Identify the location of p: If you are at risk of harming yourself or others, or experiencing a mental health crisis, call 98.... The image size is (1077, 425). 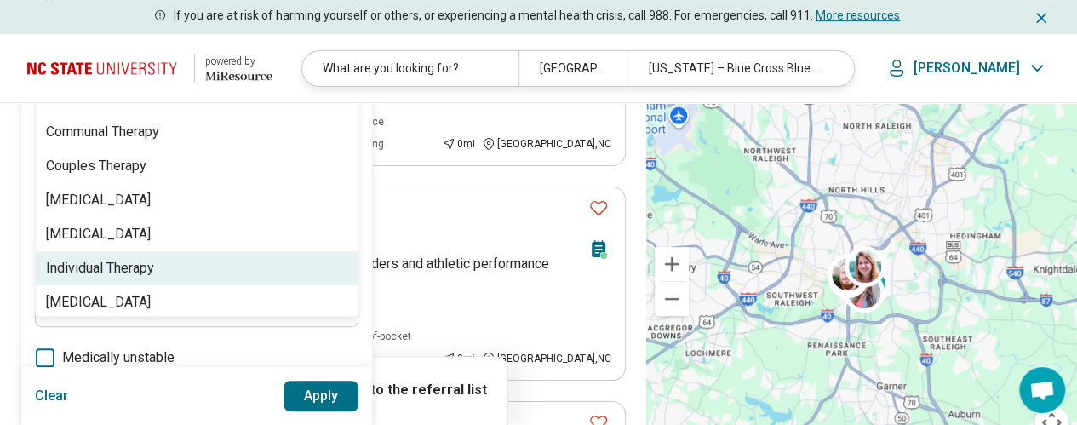
(537, 15).